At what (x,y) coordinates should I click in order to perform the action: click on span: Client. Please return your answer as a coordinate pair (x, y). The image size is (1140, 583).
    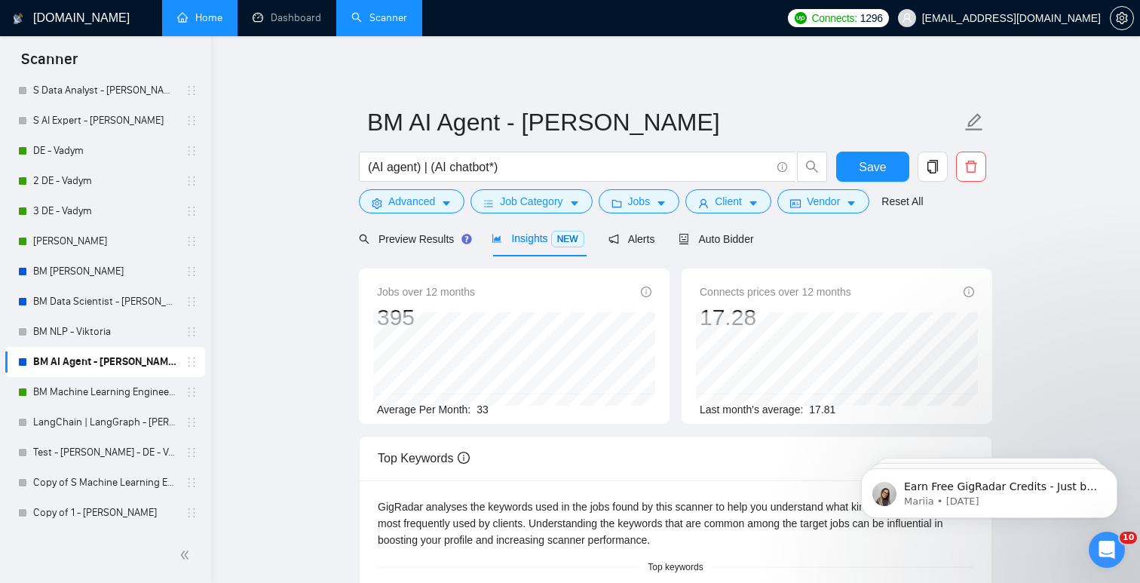
    Looking at the image, I should click on (728, 201).